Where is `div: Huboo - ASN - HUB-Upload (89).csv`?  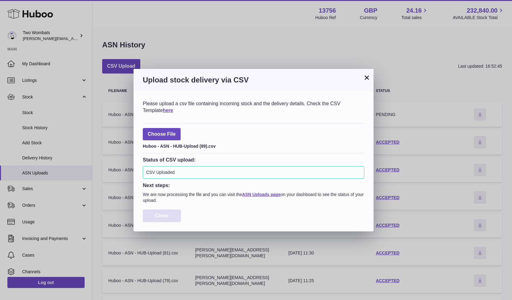
div: Huboo - ASN - HUB-Upload (89).csv is located at coordinates (254, 146).